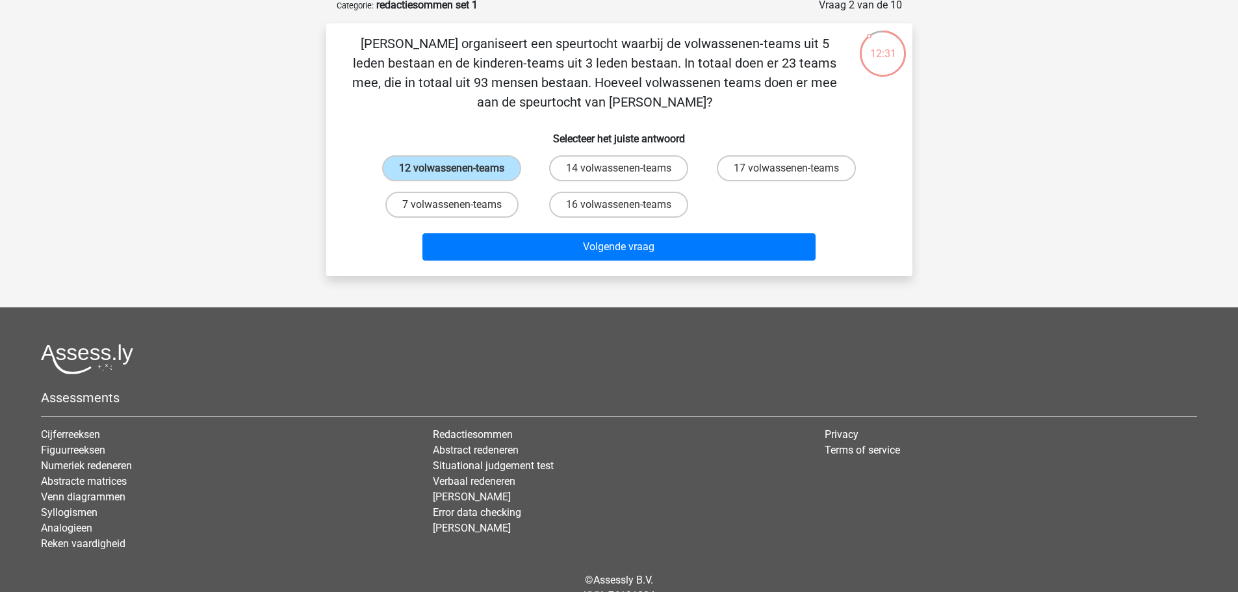 This screenshot has height=592, width=1238. Describe the element at coordinates (355, 5) in the screenshot. I see `small: Categorie:` at that location.